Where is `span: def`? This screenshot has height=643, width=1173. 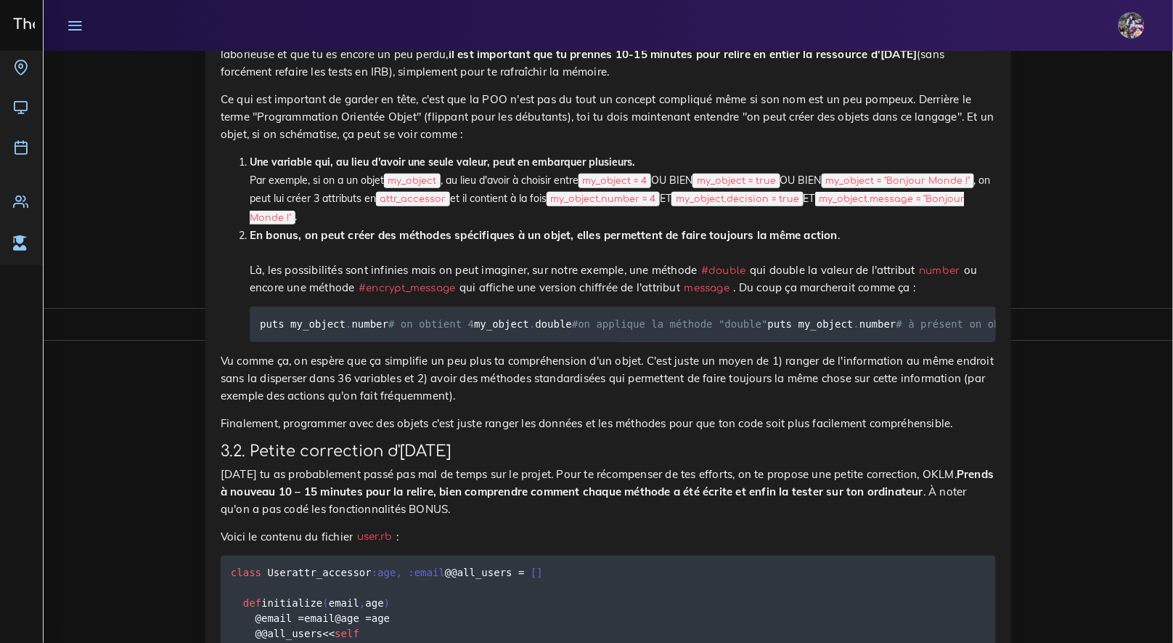
span: def is located at coordinates (252, 603).